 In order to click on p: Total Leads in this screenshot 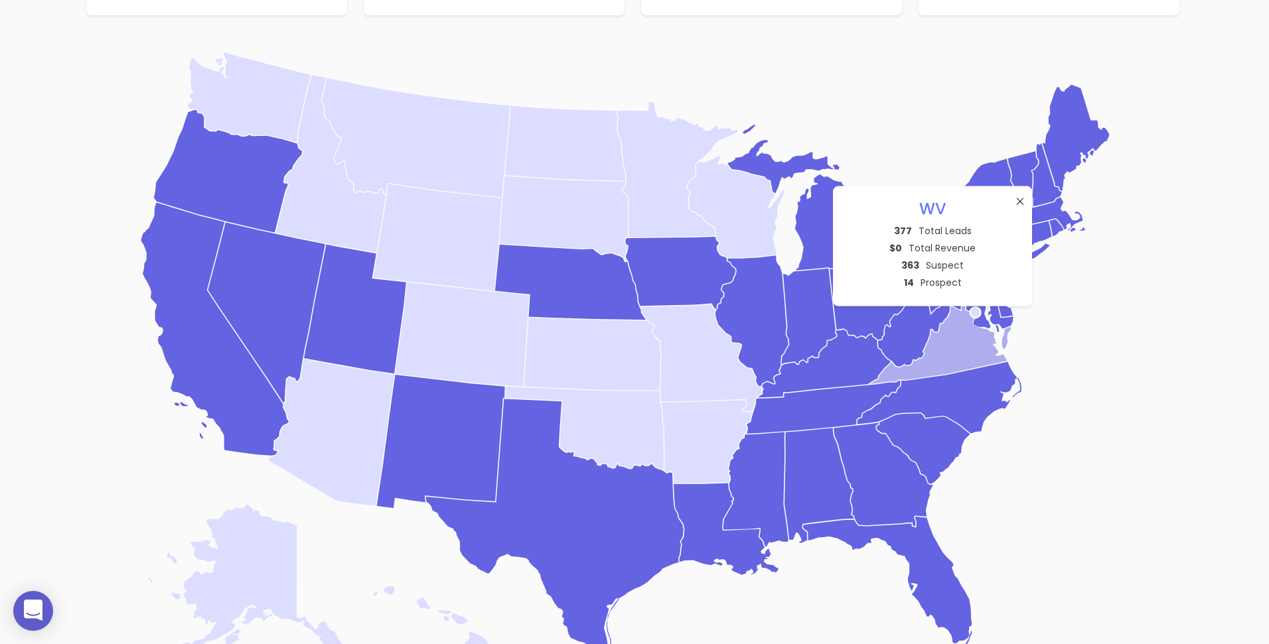, I will do `click(945, 230)`.